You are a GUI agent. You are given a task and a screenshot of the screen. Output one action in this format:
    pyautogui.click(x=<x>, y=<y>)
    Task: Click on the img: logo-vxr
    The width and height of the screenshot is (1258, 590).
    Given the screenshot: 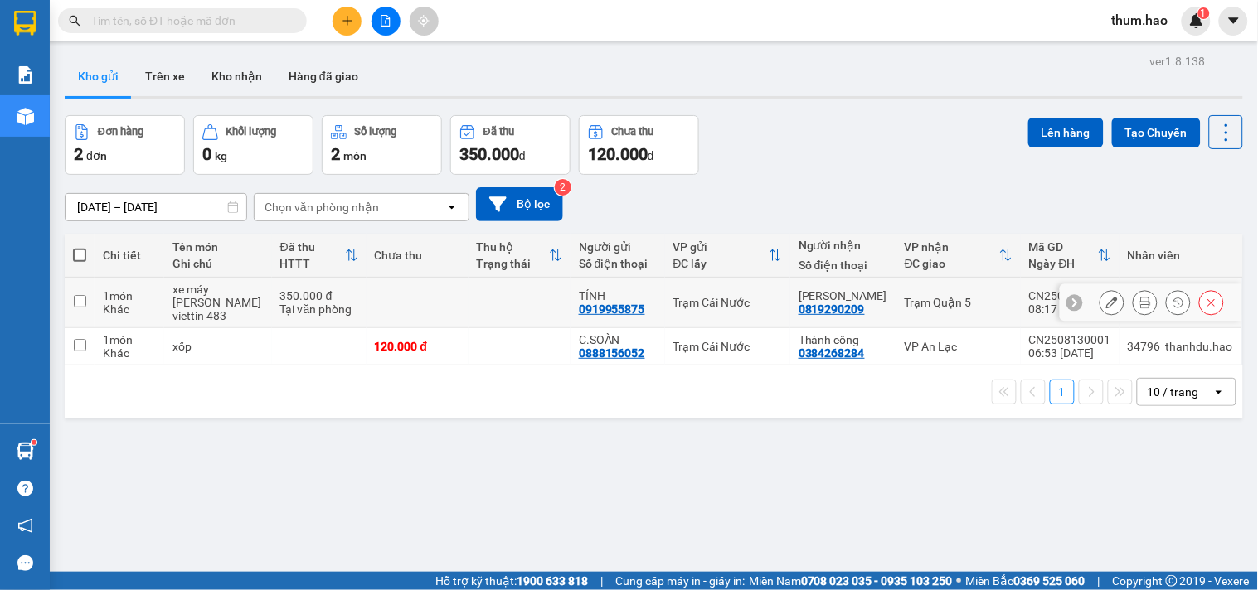 What is the action you would take?
    pyautogui.click(x=25, y=23)
    